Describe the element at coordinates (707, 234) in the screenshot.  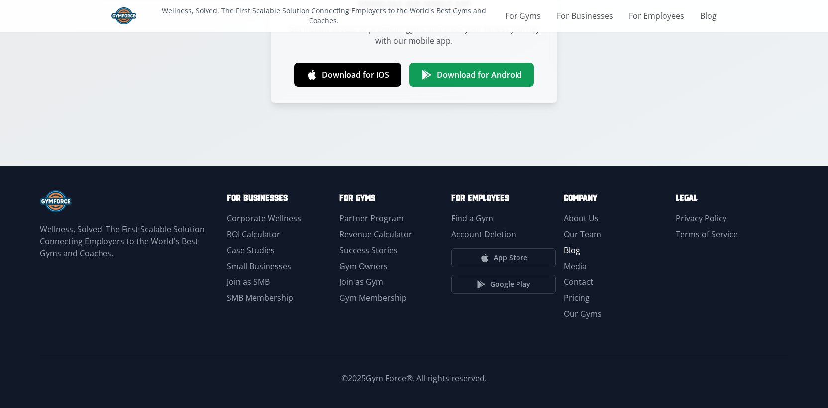
I see `a: Terms of Service` at that location.